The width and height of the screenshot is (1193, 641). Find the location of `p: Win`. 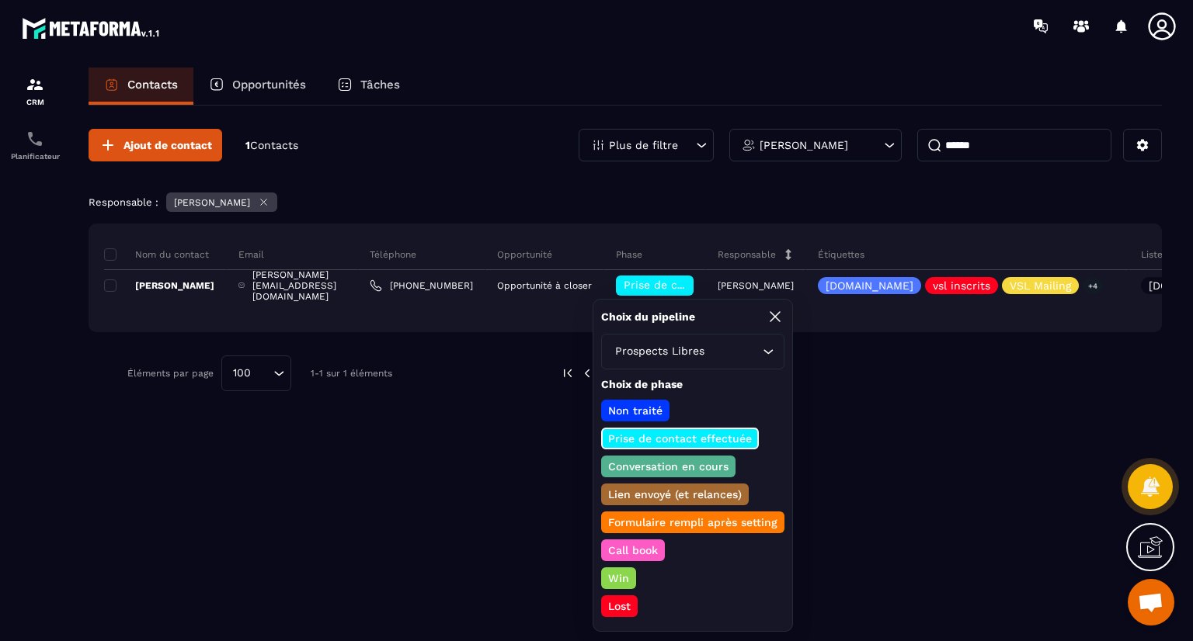

p: Win is located at coordinates (618, 578).